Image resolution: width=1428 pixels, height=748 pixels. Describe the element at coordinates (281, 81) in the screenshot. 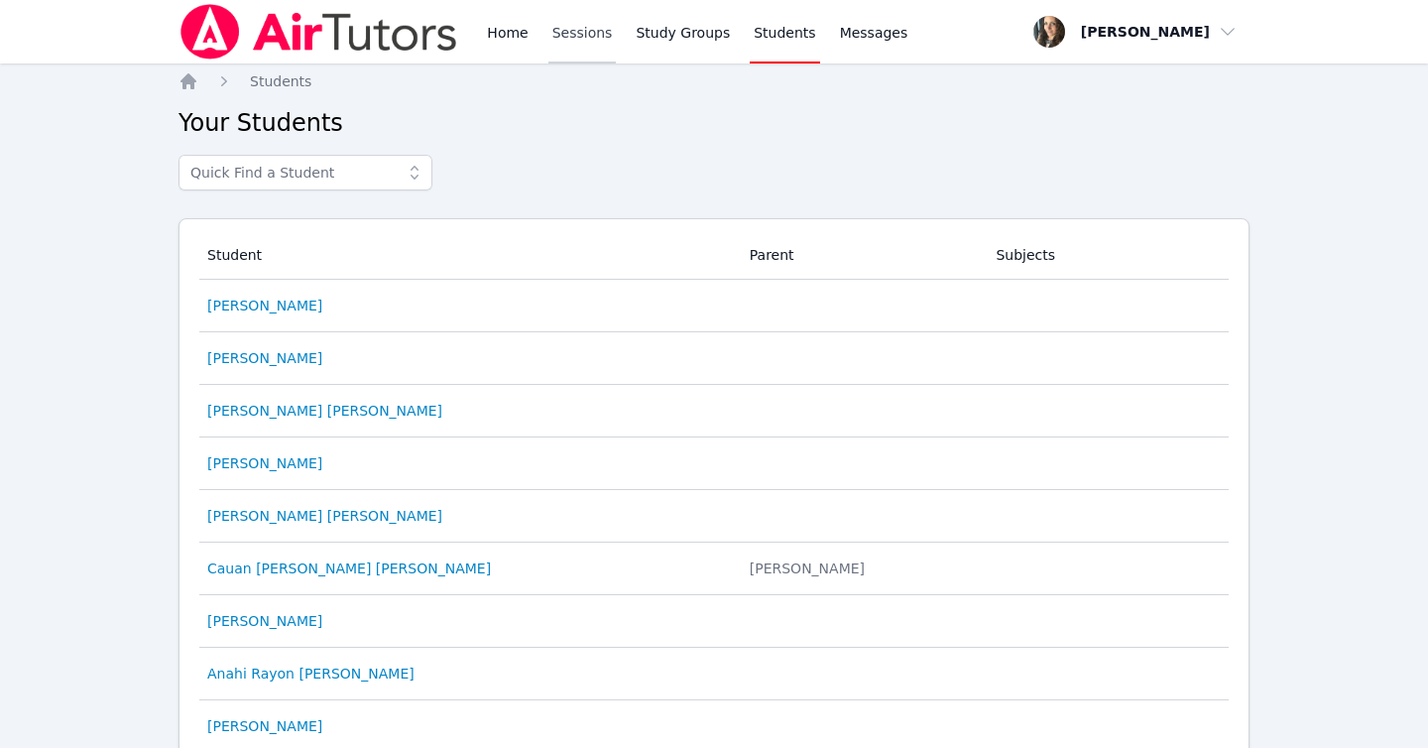

I see `a: Students` at that location.